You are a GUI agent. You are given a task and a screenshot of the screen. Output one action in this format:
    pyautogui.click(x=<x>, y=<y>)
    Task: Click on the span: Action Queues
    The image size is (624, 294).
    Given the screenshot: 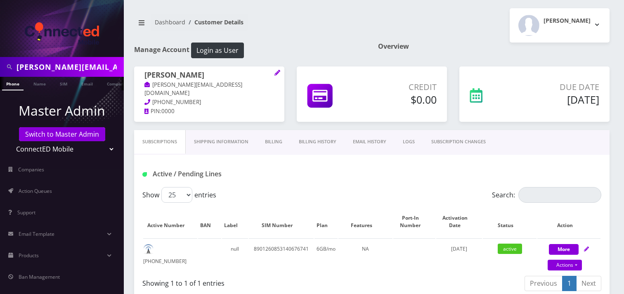 What is the action you would take?
    pyautogui.click(x=35, y=191)
    